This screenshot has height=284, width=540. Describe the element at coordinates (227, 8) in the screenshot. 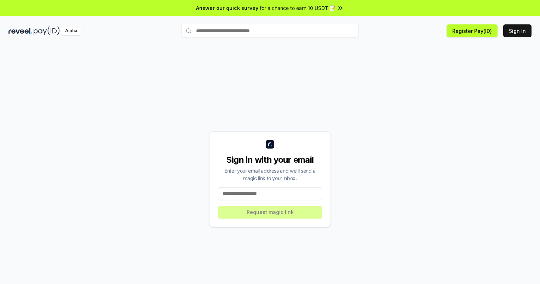

I see `span: Answer our quick survey` at that location.